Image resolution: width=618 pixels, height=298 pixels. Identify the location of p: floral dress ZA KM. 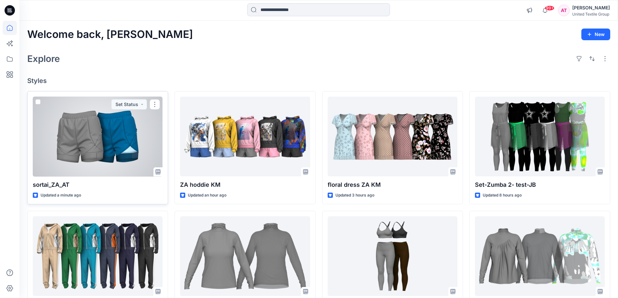
(392, 185).